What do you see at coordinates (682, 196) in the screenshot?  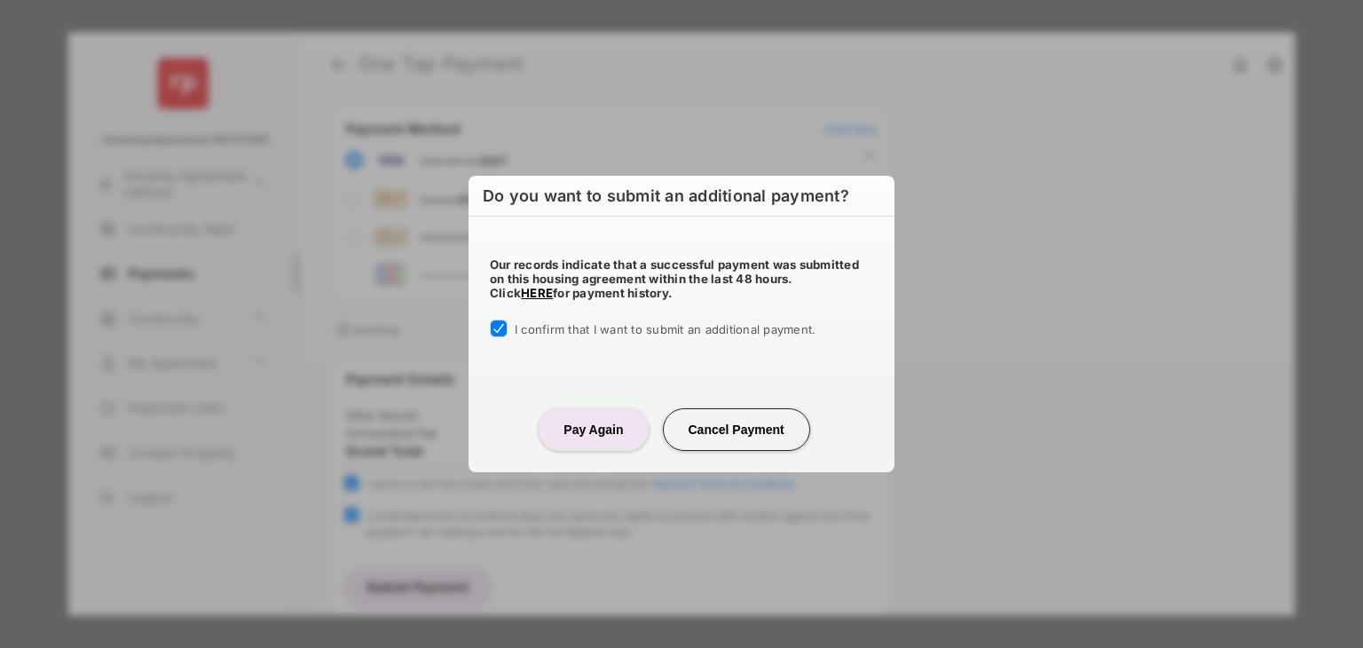 I see `h6: Do you want to submit an additional payment?` at bounding box center [682, 196].